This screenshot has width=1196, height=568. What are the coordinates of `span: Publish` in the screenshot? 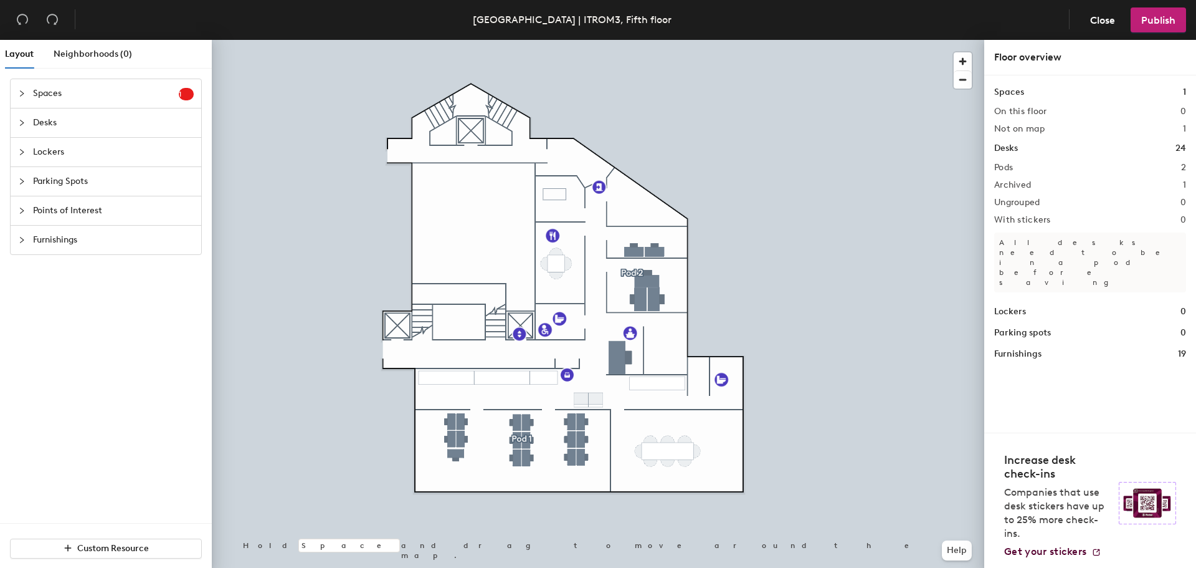 It's located at (1158, 20).